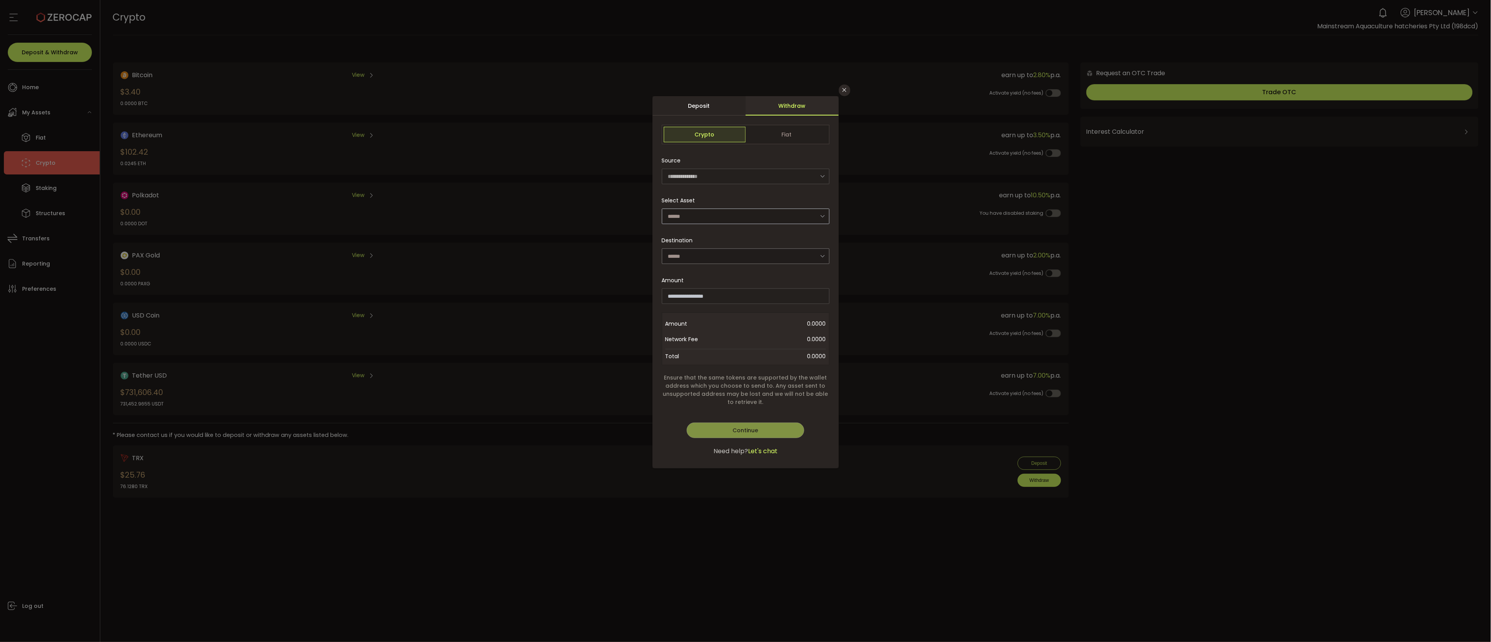  What do you see at coordinates (699, 106) in the screenshot?
I see `div: Deposit` at bounding box center [699, 106].